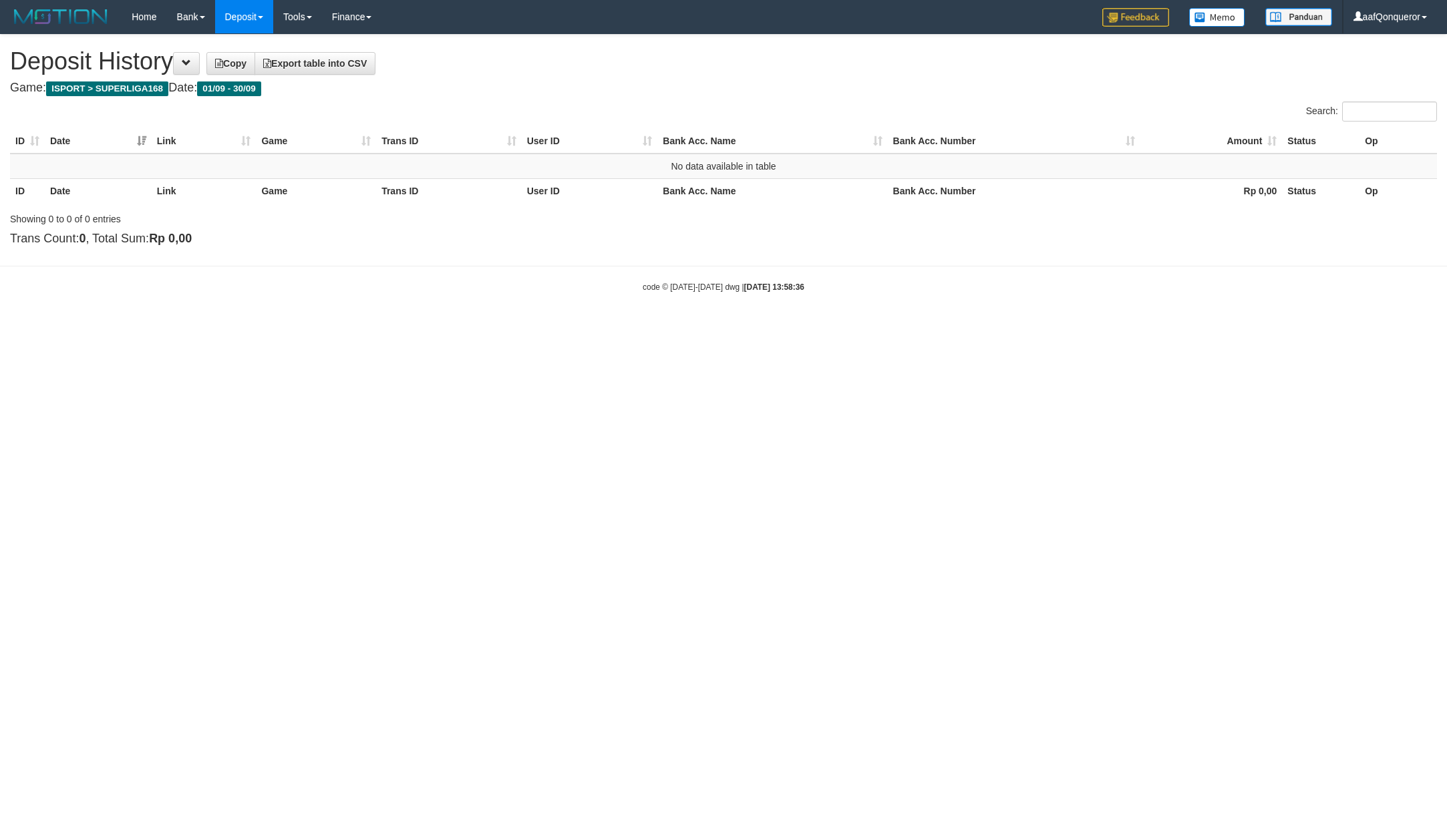 Image resolution: width=1447 pixels, height=840 pixels. What do you see at coordinates (590, 141) in the screenshot?
I see `th: User ID: activate to sort column ascending` at bounding box center [590, 141].